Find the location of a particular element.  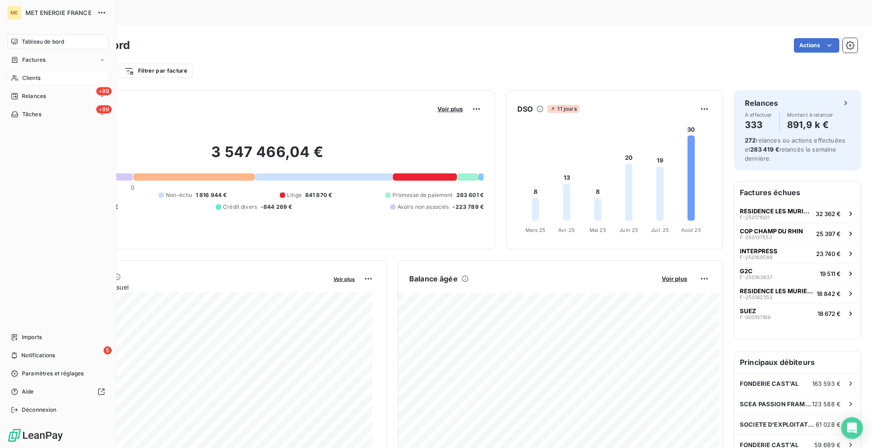

span: F-250163837 is located at coordinates (756, 278).